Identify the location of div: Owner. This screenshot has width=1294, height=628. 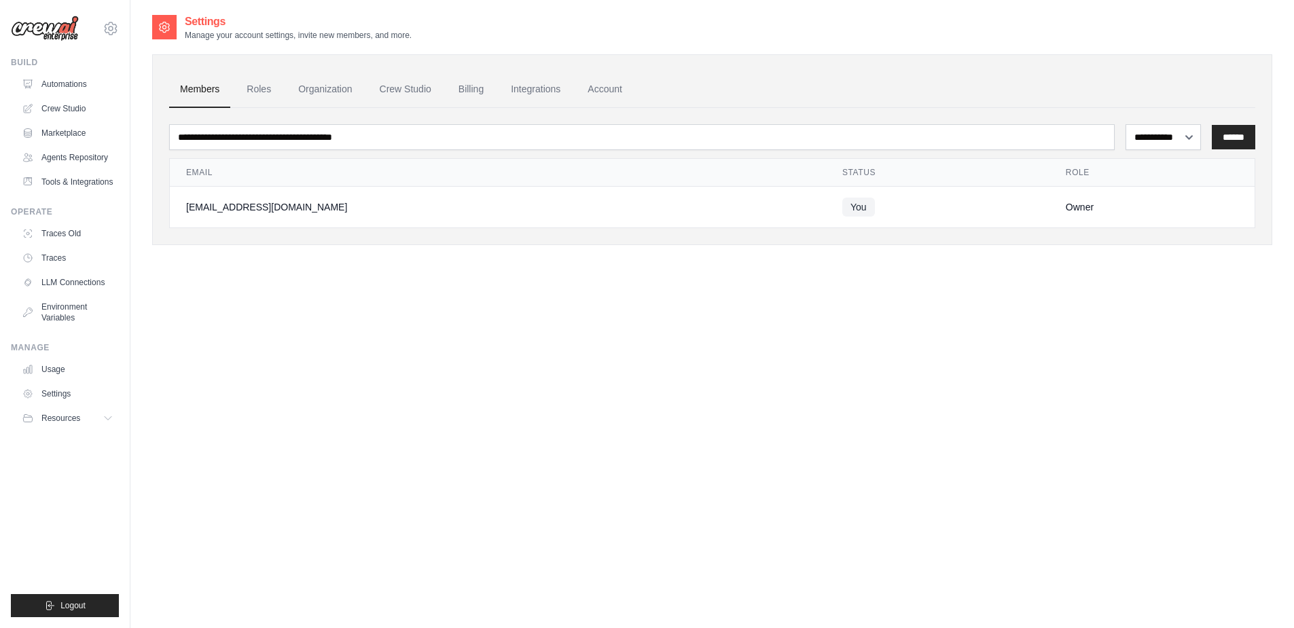
(1152, 207).